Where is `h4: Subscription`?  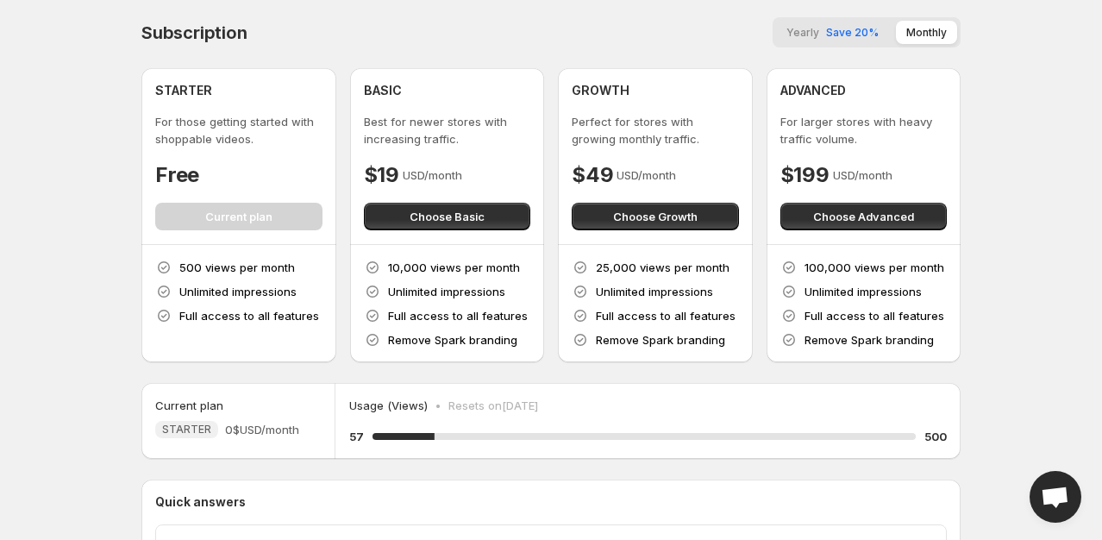
h4: Subscription is located at coordinates (194, 33).